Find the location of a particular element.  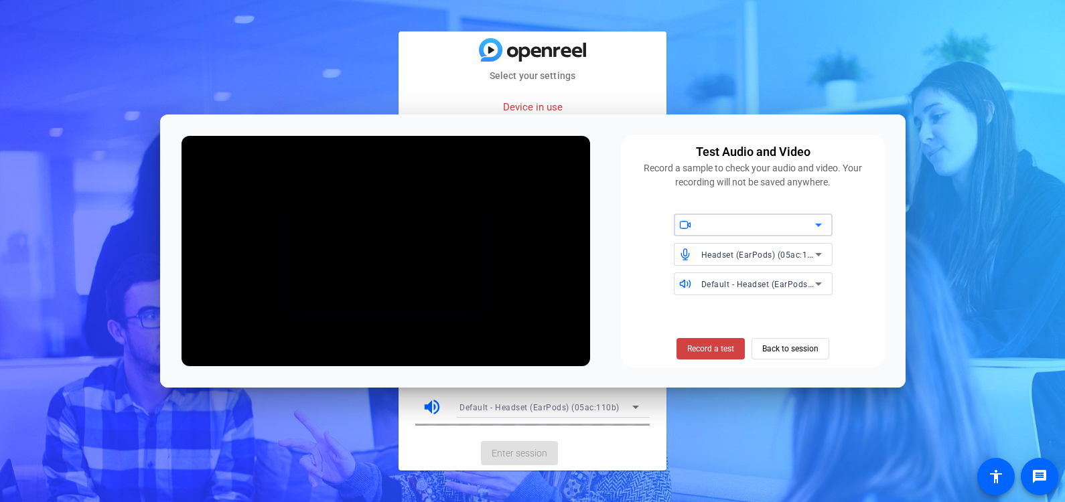

button: Record a test is located at coordinates (711, 349).